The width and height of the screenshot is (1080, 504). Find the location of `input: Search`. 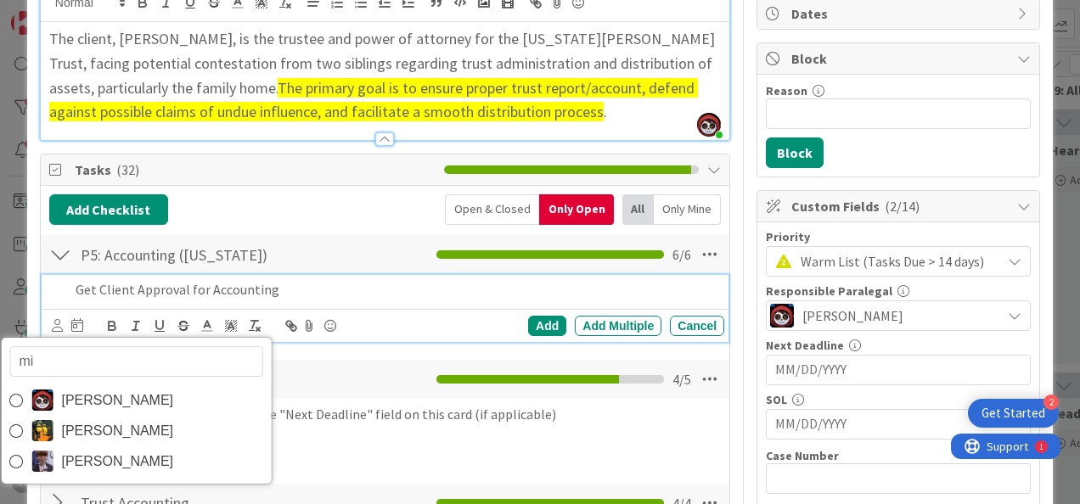

input: Search is located at coordinates (136, 362).